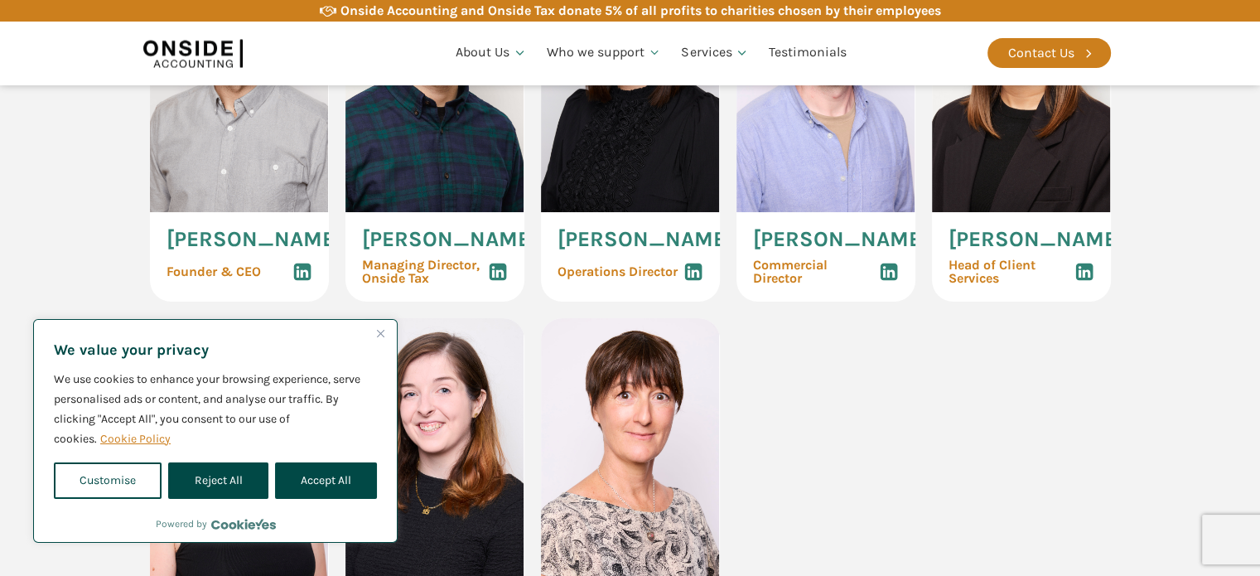 The image size is (1260, 576). What do you see at coordinates (215, 523) in the screenshot?
I see `div: Powered by` at bounding box center [215, 523].